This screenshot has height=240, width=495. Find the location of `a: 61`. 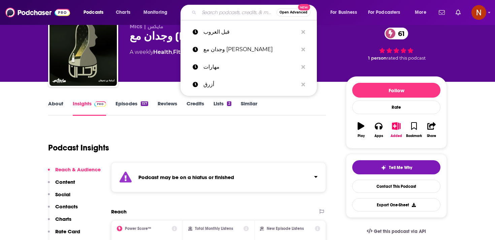

a: 61 is located at coordinates (396, 33).